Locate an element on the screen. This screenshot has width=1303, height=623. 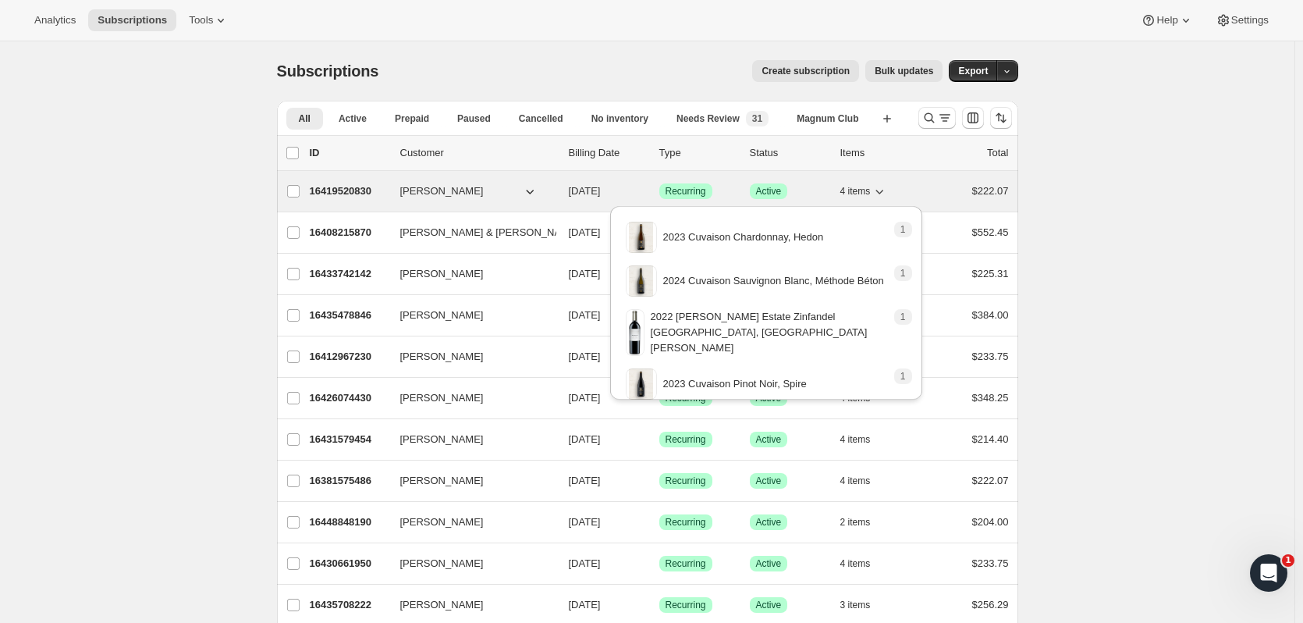
p: 16435478846 is located at coordinates (349, 315).